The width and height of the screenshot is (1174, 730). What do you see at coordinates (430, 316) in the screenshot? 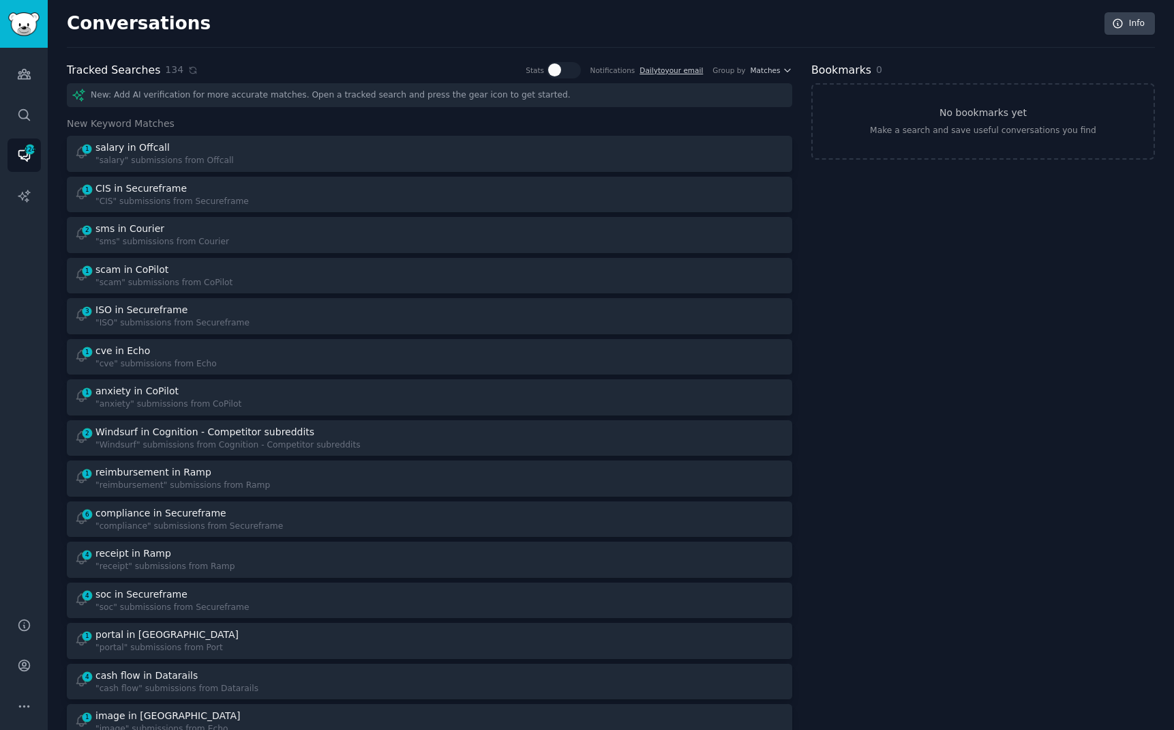
I see `a: 3ISO in Secureframe"ISO" submissions from Secureframe` at bounding box center [430, 316].